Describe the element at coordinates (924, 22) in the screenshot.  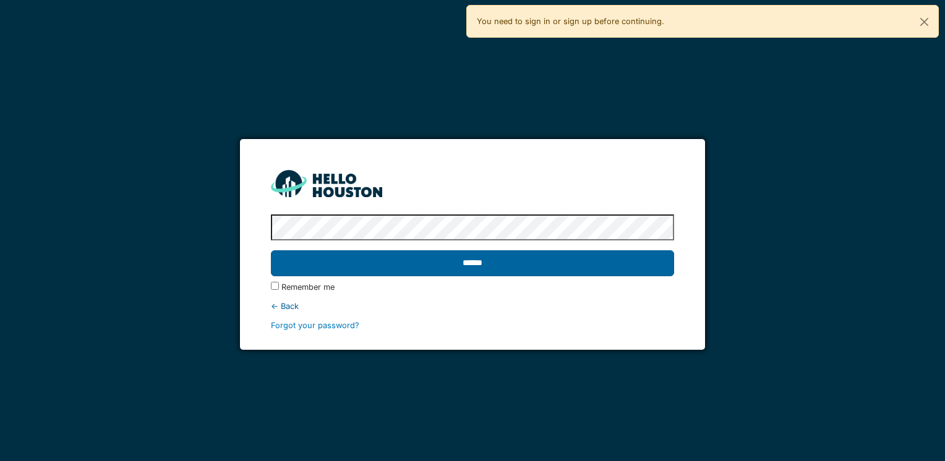
I see `button: Close` at that location.